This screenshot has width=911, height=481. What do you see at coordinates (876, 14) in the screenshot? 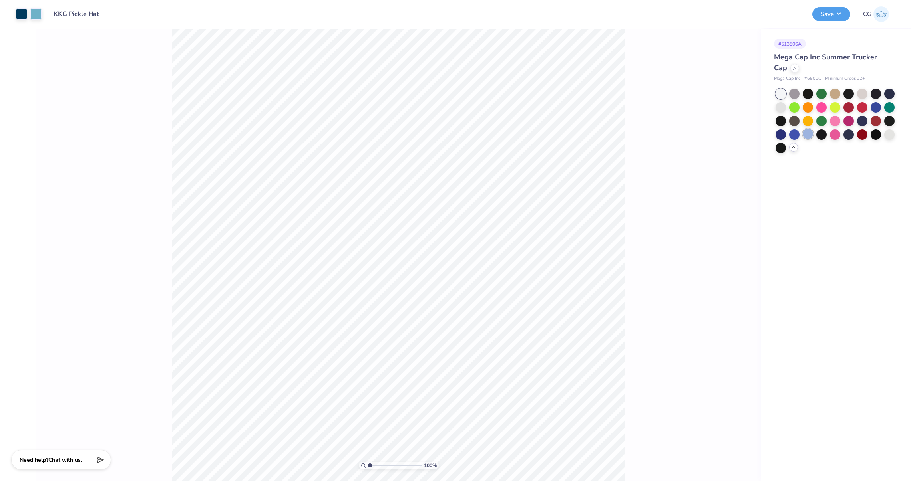
I see `a: CG` at bounding box center [876, 14].